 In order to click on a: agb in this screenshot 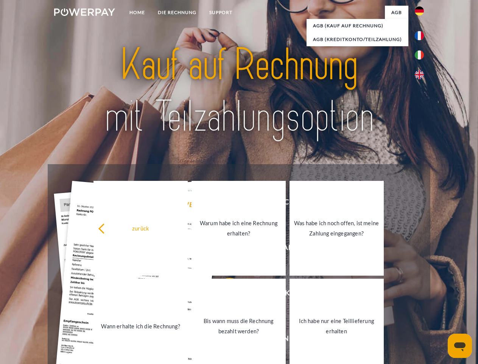, I will do `click(397, 13)`.